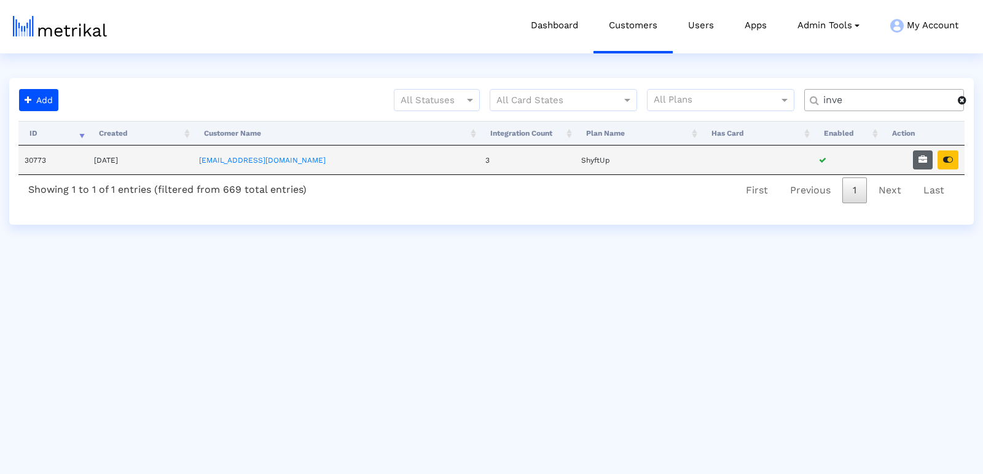  I want to click on th: Plan Name: activate to sort column ascending, so click(638, 133).